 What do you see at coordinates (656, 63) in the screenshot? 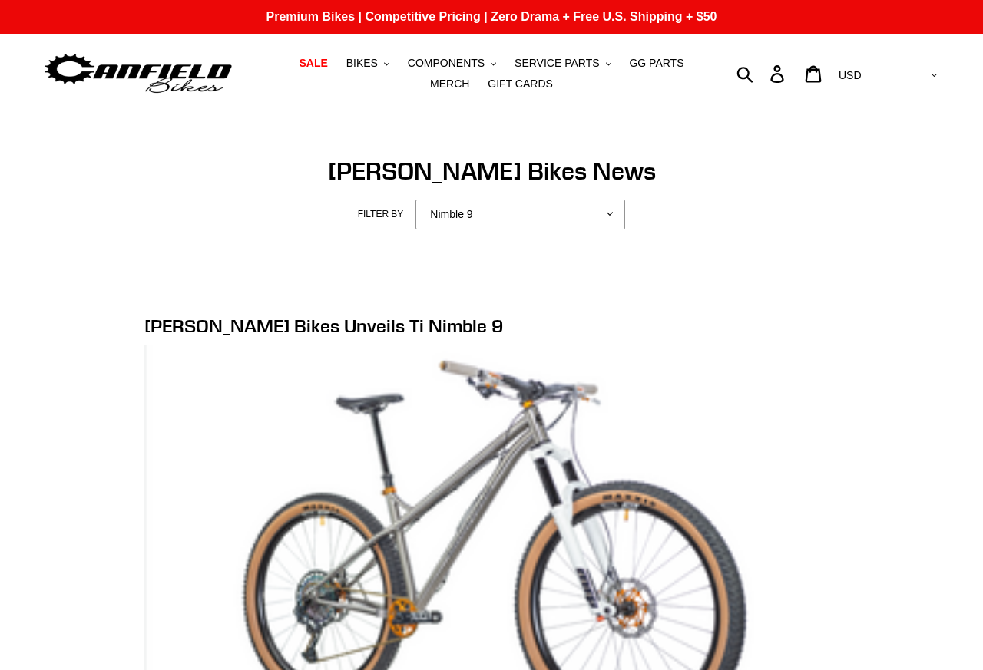
I see `a: GG PARTS` at bounding box center [656, 63].